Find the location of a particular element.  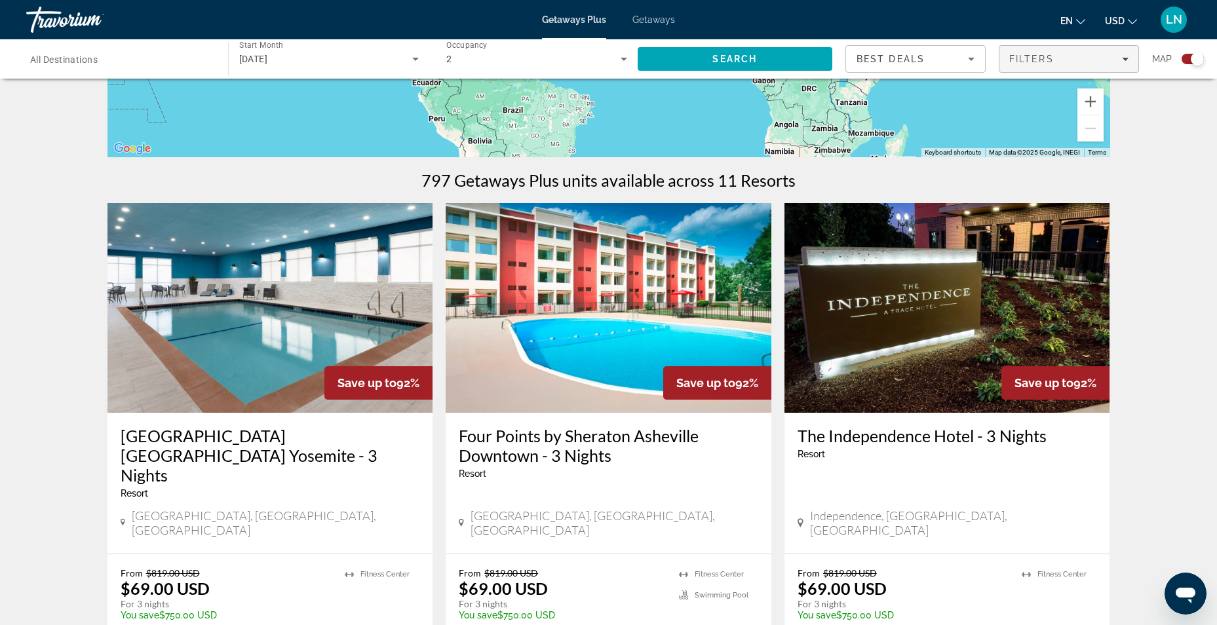

span: en is located at coordinates (1067, 21).